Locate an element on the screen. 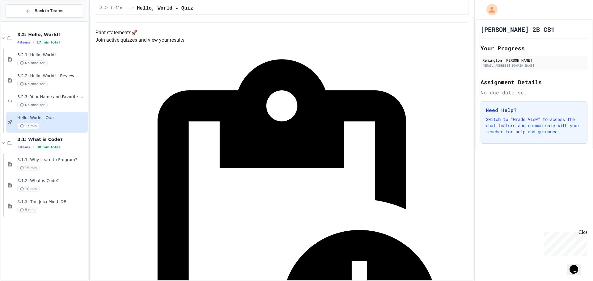 The width and height of the screenshot is (593, 281). p: Join active quizzes and view your results is located at coordinates (282, 40).